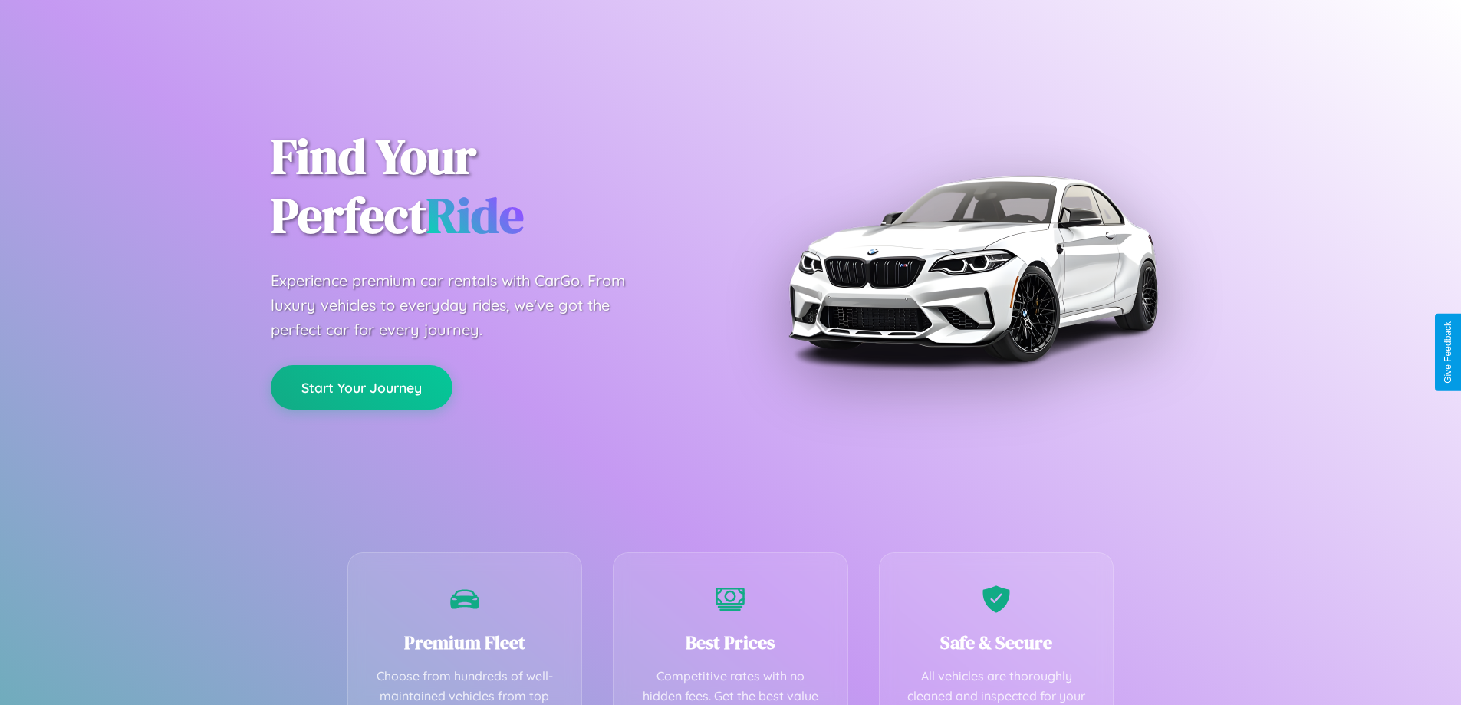  Describe the element at coordinates (489, 186) in the screenshot. I see `h1: Find Your Perfect` at that location.